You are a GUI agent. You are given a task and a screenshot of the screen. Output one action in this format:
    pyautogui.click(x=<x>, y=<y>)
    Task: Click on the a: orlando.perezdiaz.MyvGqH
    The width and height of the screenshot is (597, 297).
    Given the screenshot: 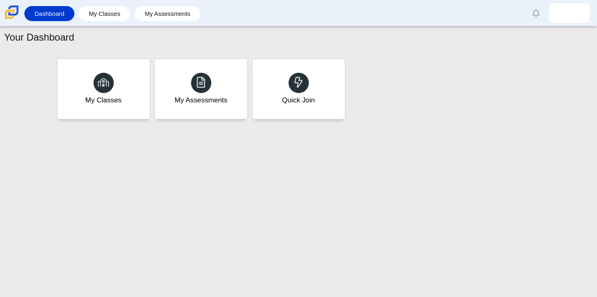 What is the action you would take?
    pyautogui.click(x=569, y=13)
    